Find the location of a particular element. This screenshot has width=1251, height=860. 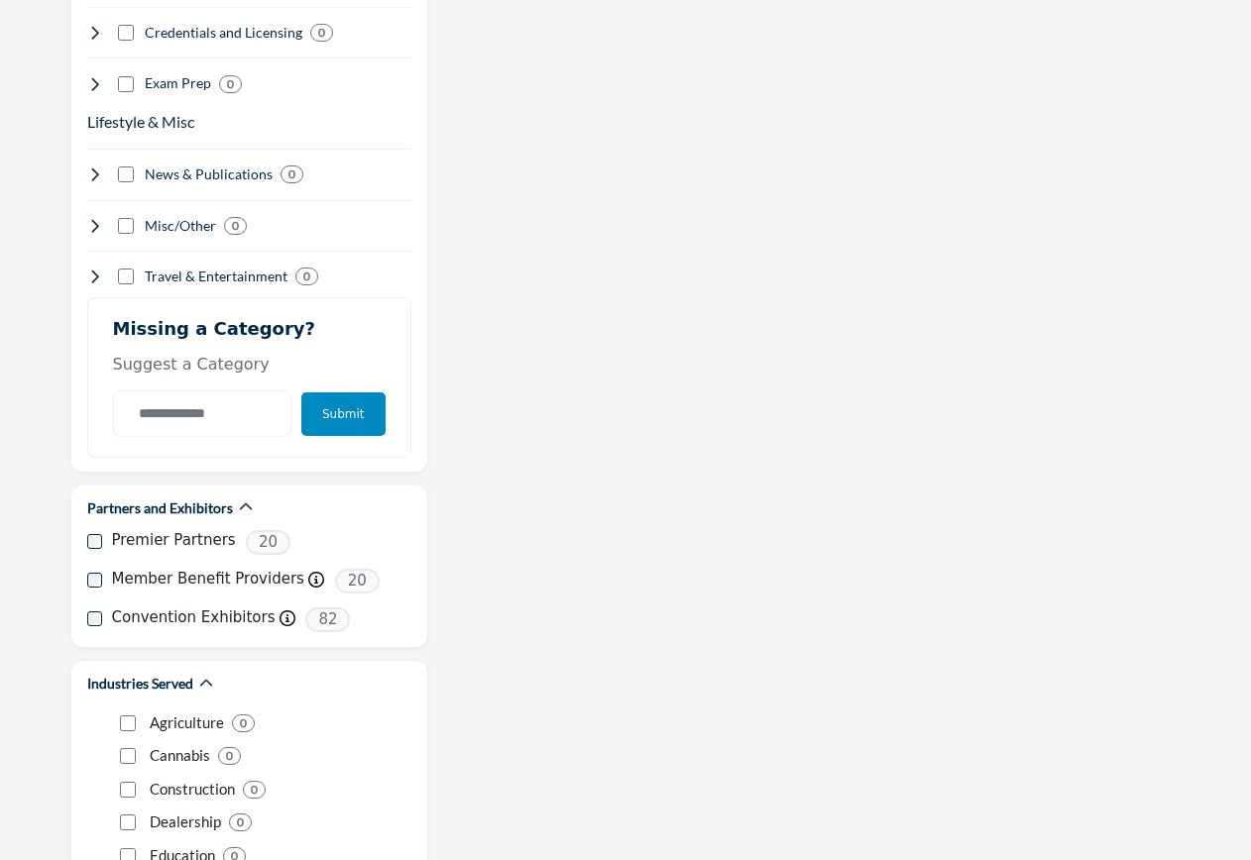

h4: Misc/Other: Nonprofit fundraising, affinity programs, employee discounts is located at coordinates (180, 226).